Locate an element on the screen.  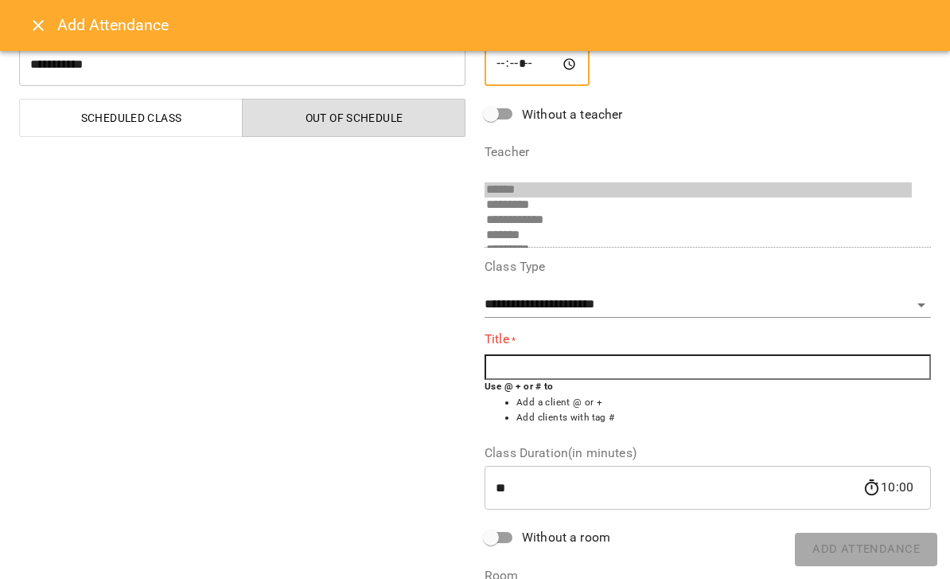
label: Class Duration(in minutes) is located at coordinates (708, 453).